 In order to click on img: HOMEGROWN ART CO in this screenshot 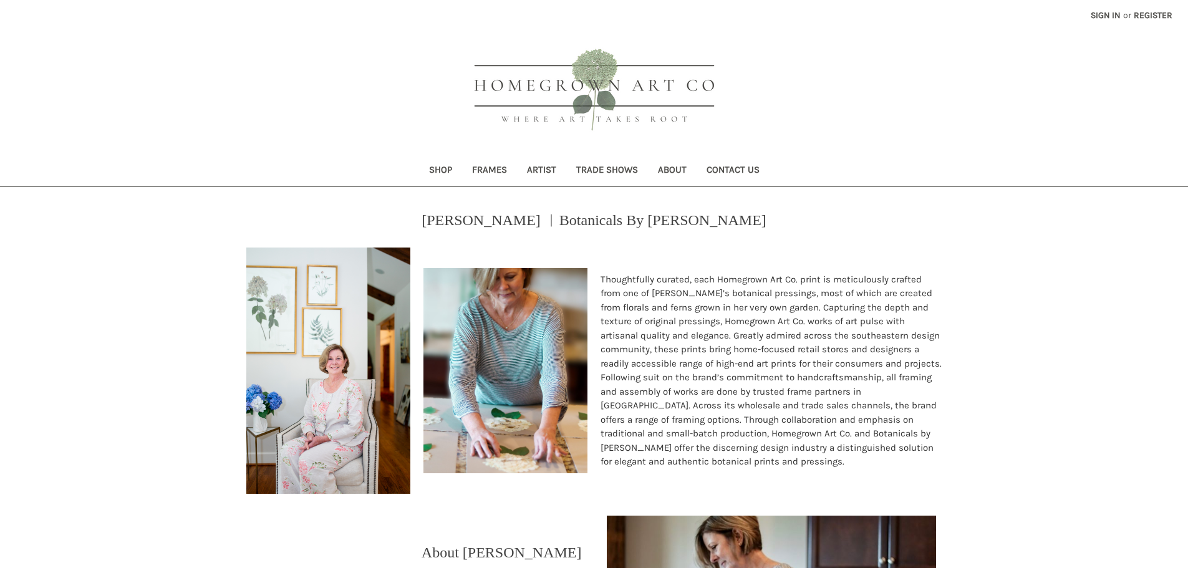, I will do `click(594, 91)`.